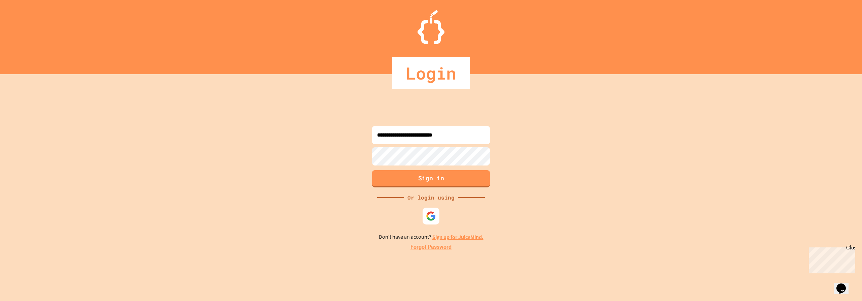 This screenshot has height=301, width=862. What do you see at coordinates (431, 237) in the screenshot?
I see `p: Don't have an account?` at bounding box center [431, 237].